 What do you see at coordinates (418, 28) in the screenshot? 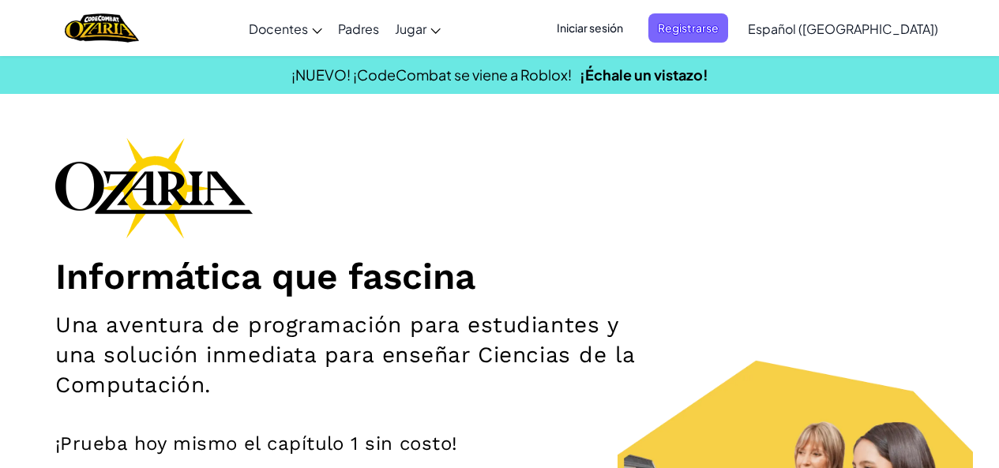
I see `a: Jugar` at bounding box center [418, 28].